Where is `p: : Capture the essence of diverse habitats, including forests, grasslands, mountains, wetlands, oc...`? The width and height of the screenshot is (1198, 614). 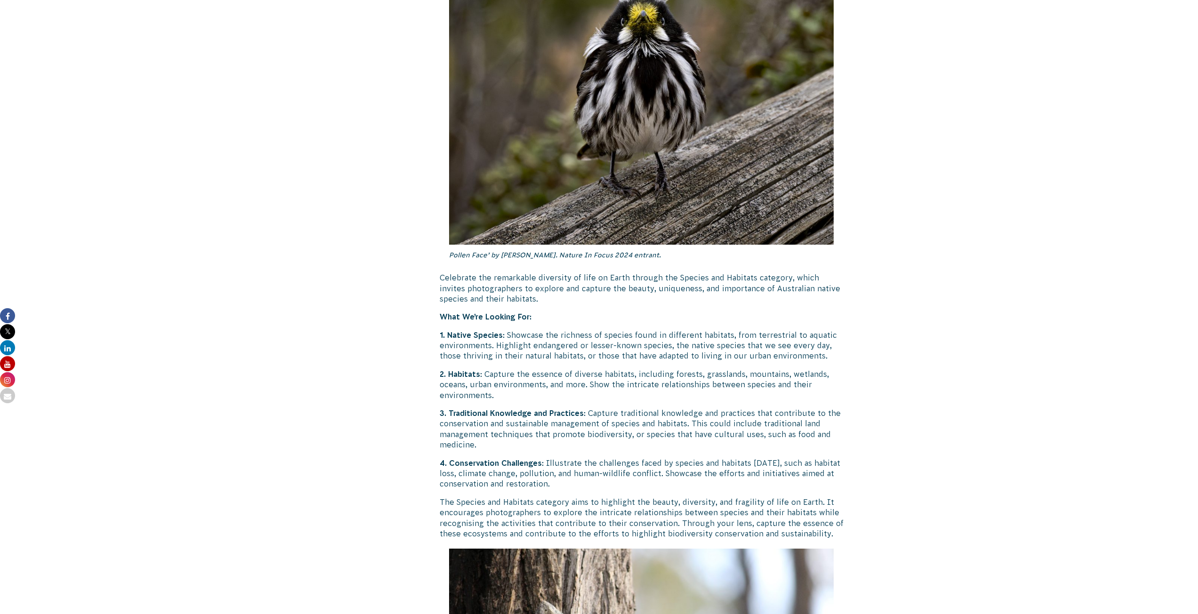 p: : Capture the essence of diverse habitats, including forests, grasslands, mountains, wetlands, oc... is located at coordinates (642, 385).